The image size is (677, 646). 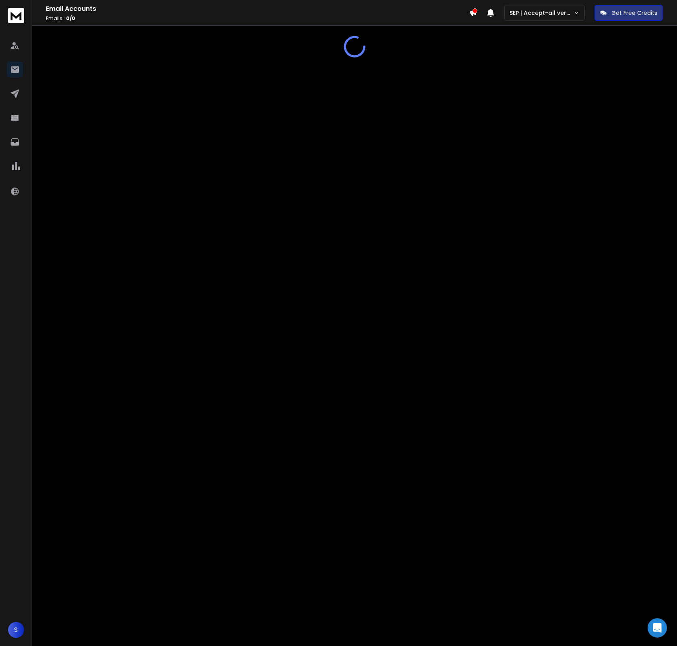 What do you see at coordinates (70, 18) in the screenshot?
I see `span: 0 / 0` at bounding box center [70, 18].